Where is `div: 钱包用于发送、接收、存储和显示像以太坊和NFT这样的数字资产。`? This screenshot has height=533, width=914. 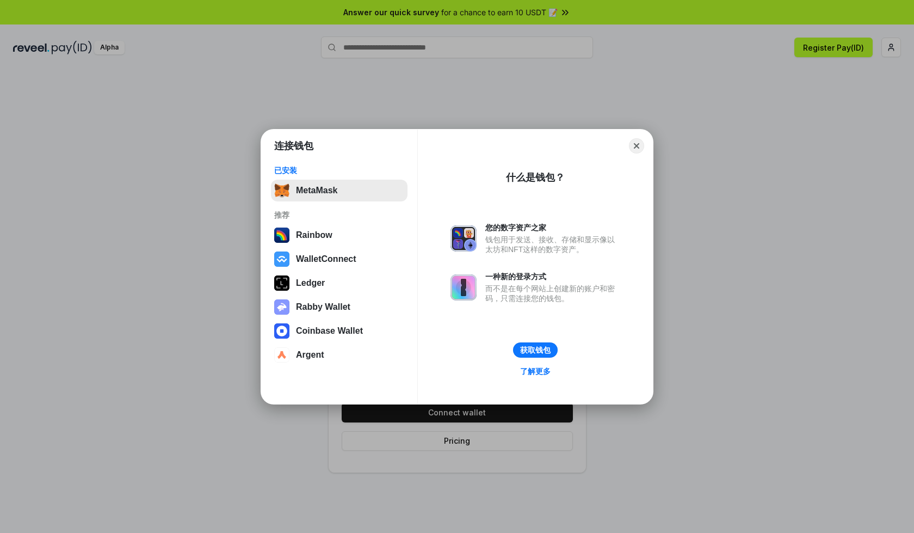
div: 钱包用于发送、接收、存储和显示像以太坊和NFT这样的数字资产。 is located at coordinates (553, 244).